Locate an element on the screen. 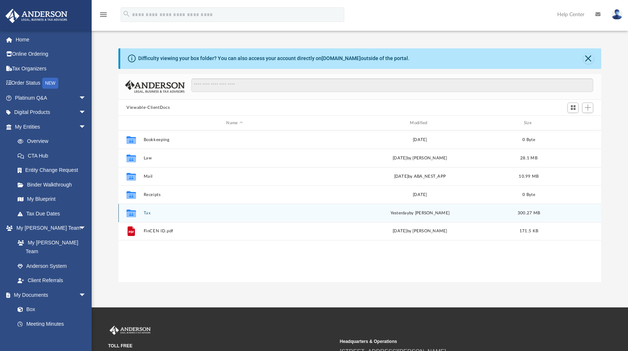 The height and width of the screenshot is (351, 628). a: Home is located at coordinates (51, 40).